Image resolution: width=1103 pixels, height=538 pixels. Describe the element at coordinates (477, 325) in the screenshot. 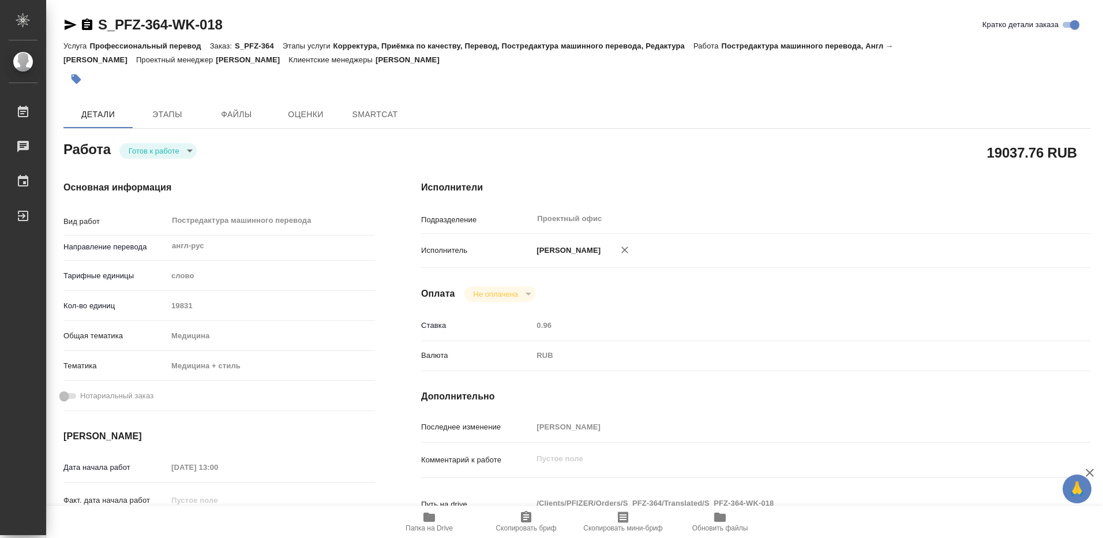

I see `p: Ставка` at that location.